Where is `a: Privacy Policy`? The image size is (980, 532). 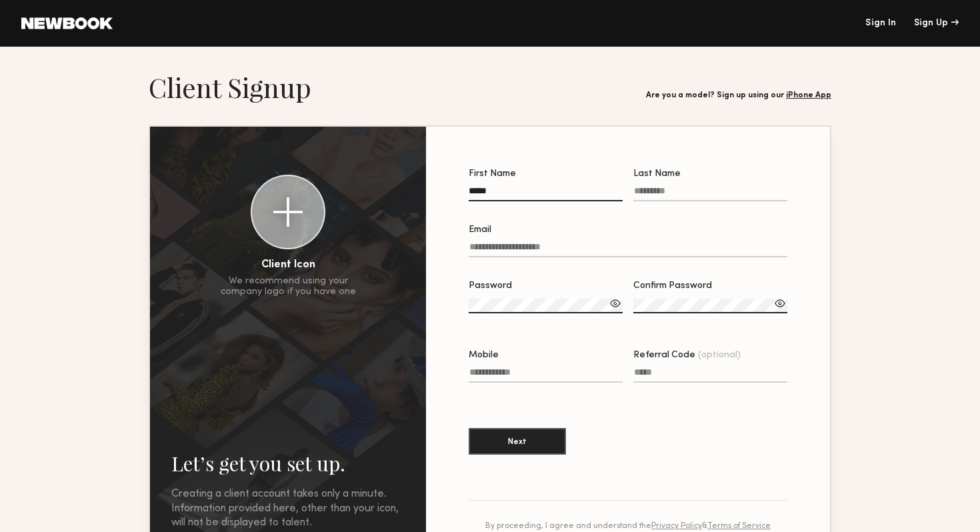
a: Privacy Policy is located at coordinates (676, 526).